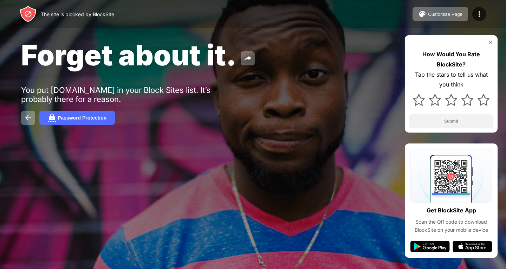  Describe the element at coordinates (82, 118) in the screenshot. I see `div: Password Protection` at that location.